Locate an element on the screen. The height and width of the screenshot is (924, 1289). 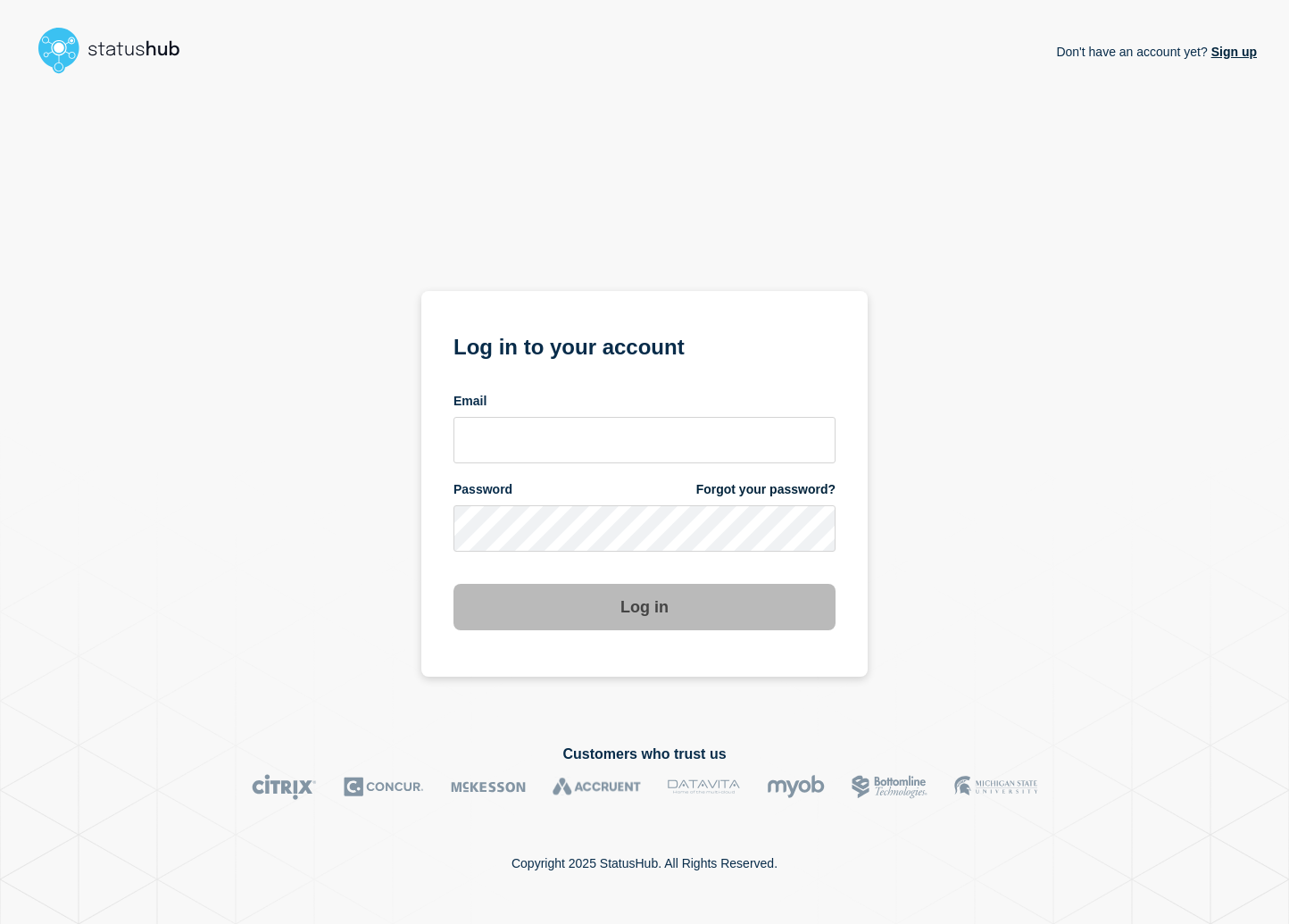
p: Don't have an account yet? is located at coordinates (1157, 52).